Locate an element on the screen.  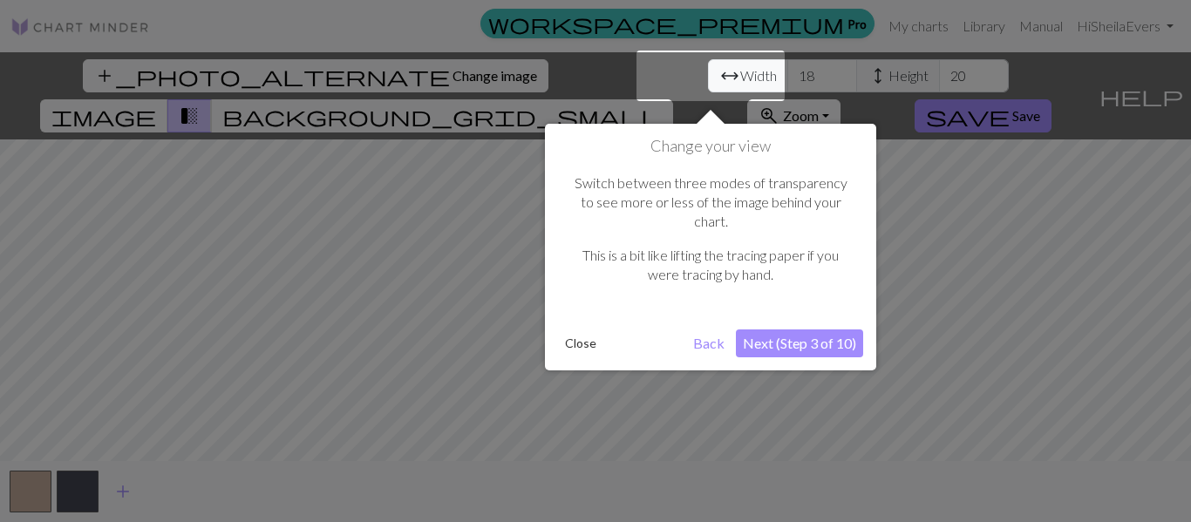
button: Next (Step 3 of 10) is located at coordinates (800, 344).